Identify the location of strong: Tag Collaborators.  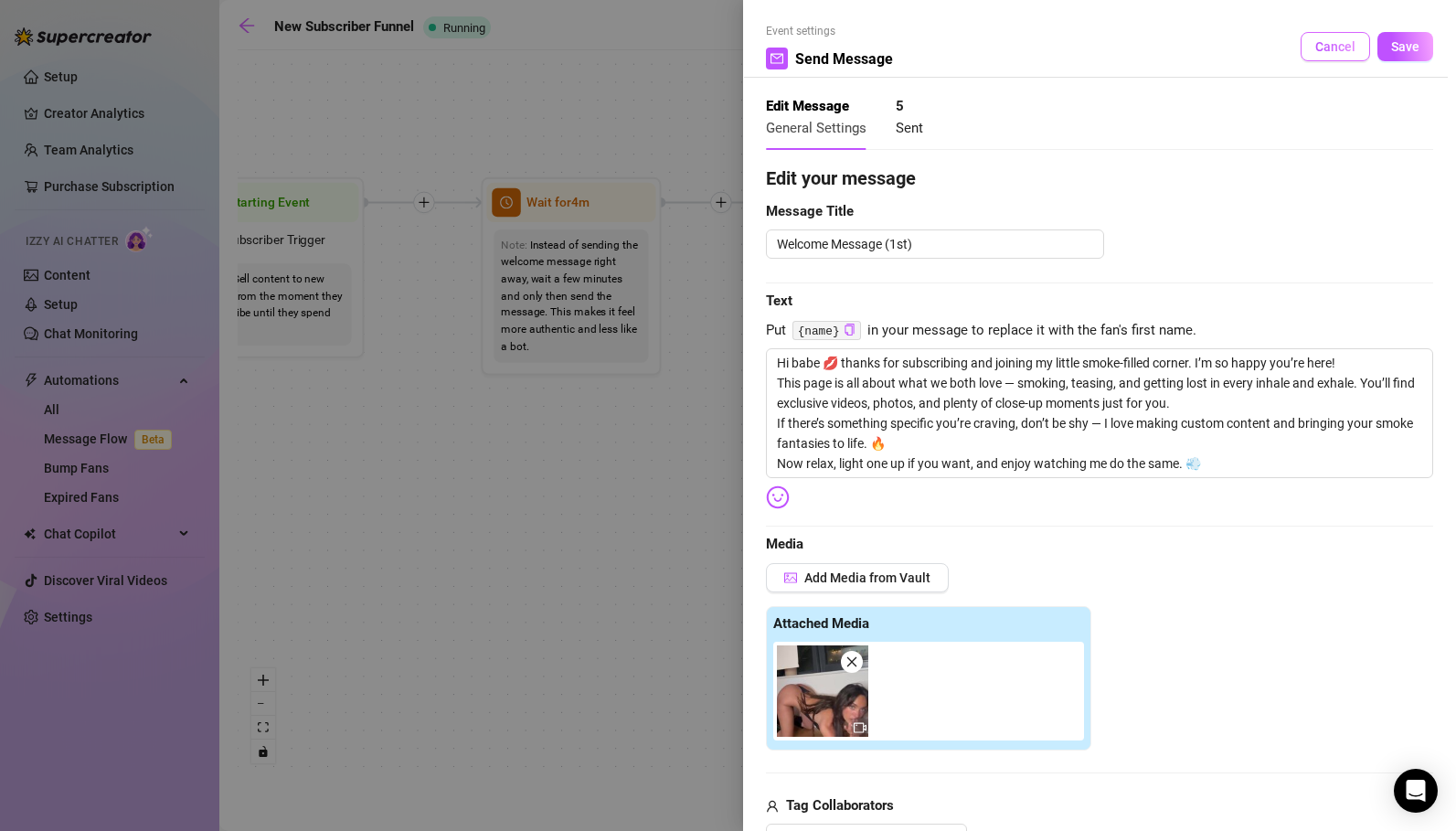
(840, 805).